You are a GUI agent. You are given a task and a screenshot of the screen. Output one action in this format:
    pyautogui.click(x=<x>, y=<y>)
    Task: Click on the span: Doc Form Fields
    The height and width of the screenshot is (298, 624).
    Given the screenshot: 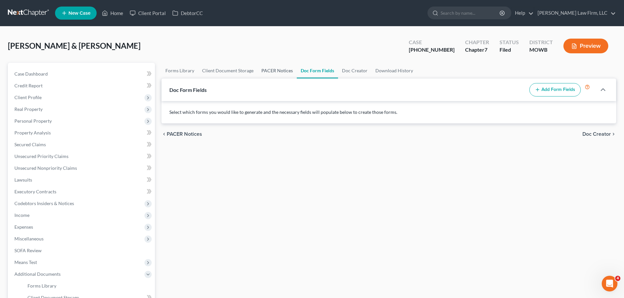 What is the action you would take?
    pyautogui.click(x=188, y=90)
    